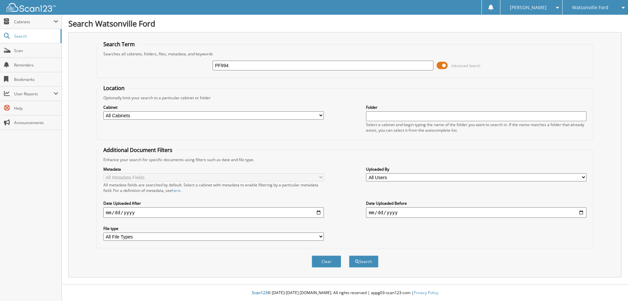  I want to click on div: Optionally limit your search to a particular cabinet or folder, so click(345, 97).